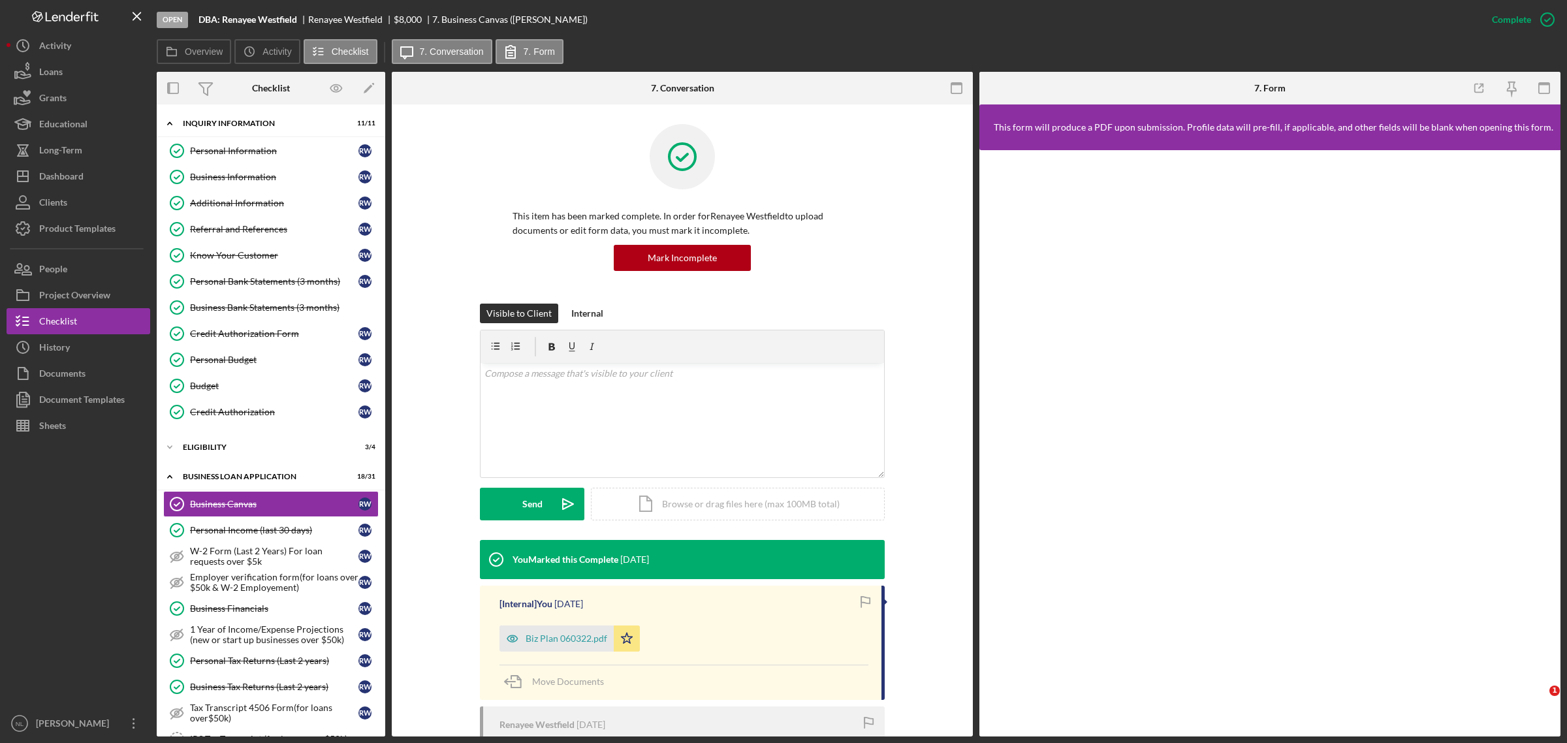 This screenshot has width=1567, height=743. Describe the element at coordinates (74, 296) in the screenshot. I see `div: Project Overview` at that location.